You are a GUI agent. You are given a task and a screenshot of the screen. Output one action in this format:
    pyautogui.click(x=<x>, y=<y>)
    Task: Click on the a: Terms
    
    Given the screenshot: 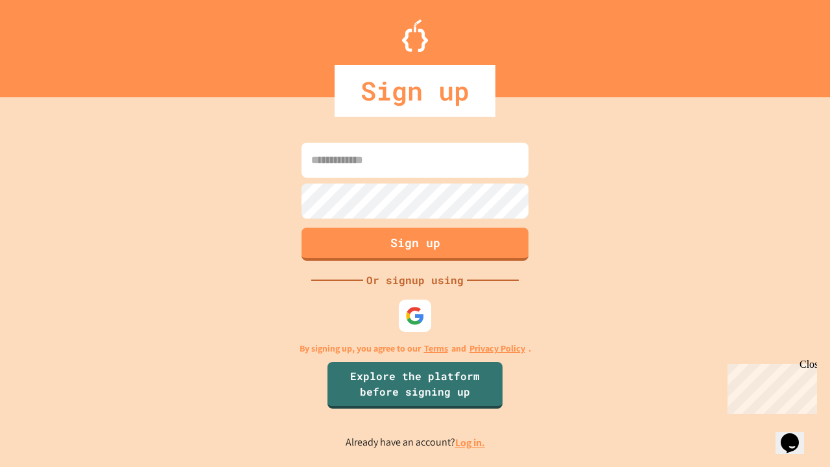 What is the action you would take?
    pyautogui.click(x=436, y=348)
    